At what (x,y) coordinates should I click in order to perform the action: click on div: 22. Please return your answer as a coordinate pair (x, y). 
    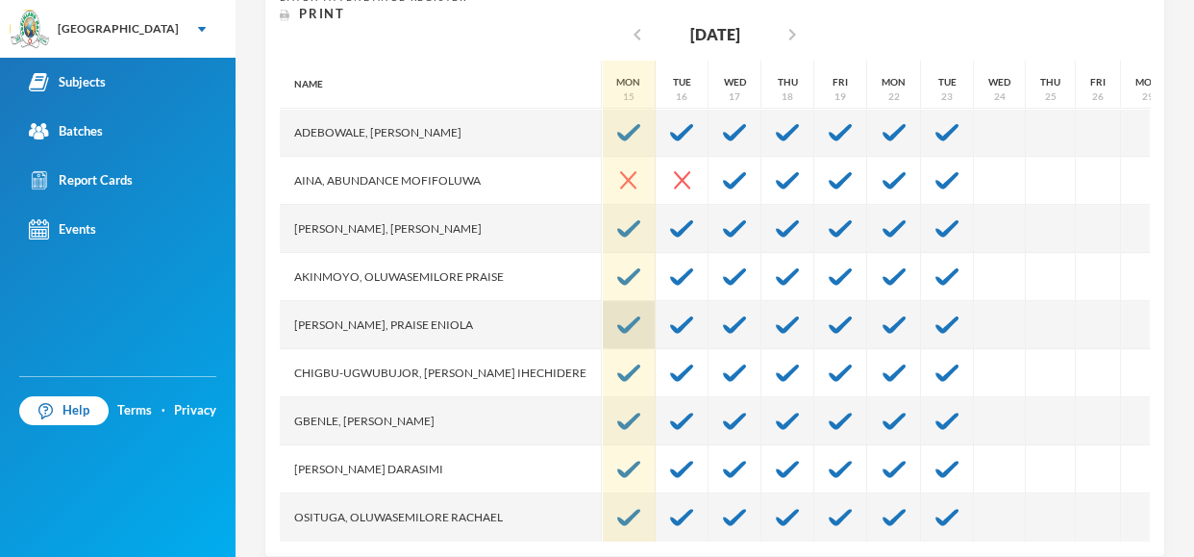
    Looking at the image, I should click on (894, 96).